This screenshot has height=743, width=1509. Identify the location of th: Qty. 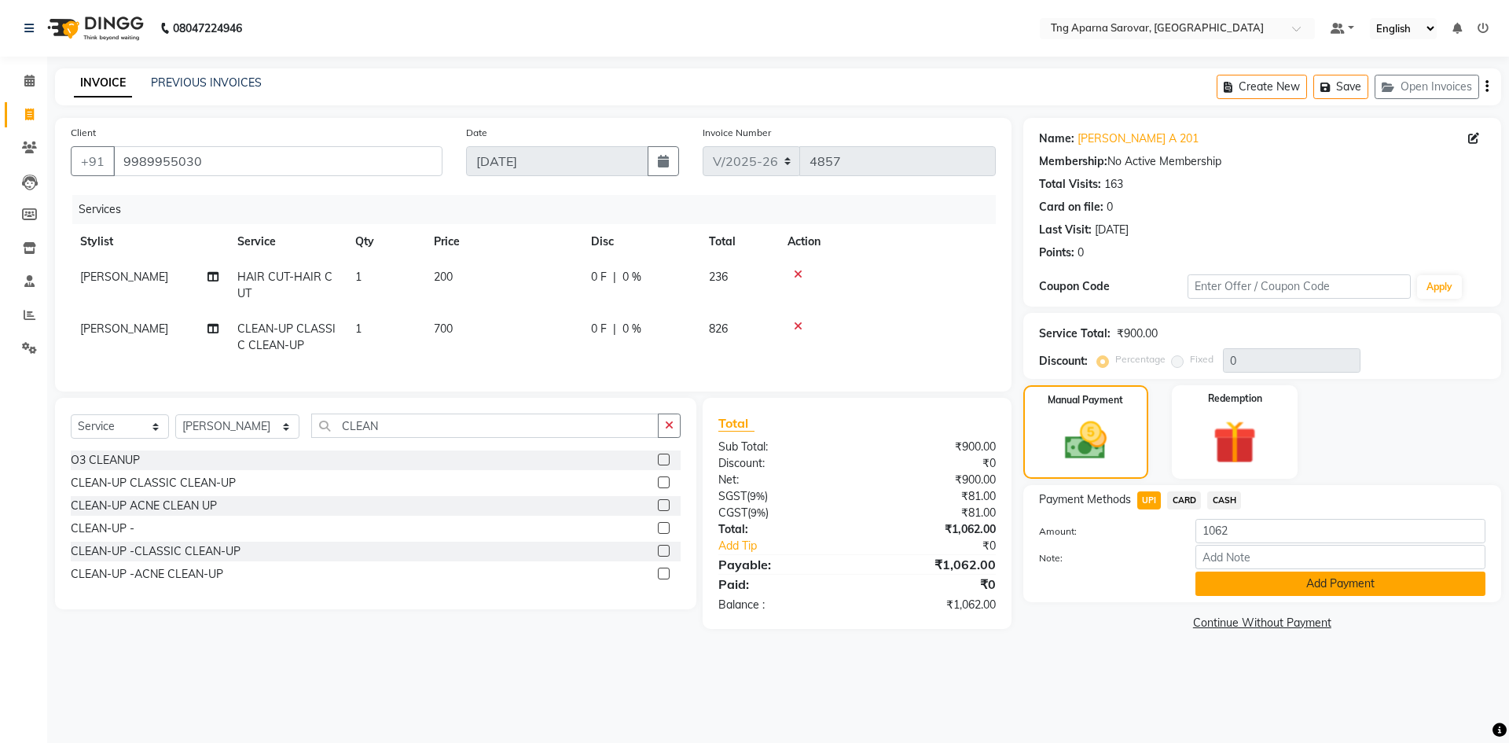
(385, 241).